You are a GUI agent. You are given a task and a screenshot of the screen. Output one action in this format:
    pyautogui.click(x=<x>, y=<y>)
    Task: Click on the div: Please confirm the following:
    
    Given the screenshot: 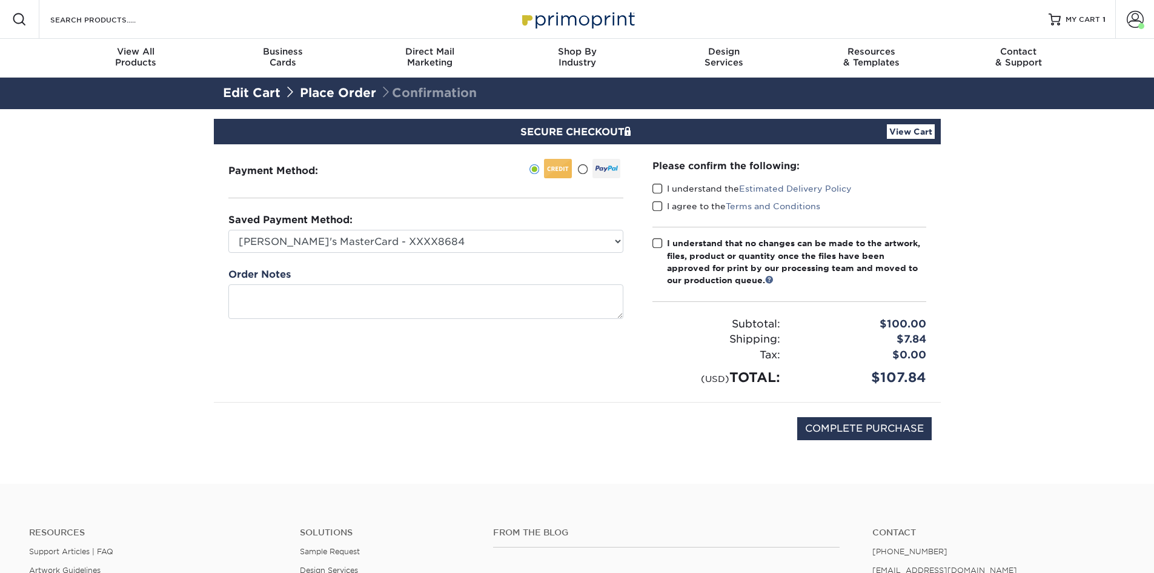 What is the action you would take?
    pyautogui.click(x=789, y=165)
    